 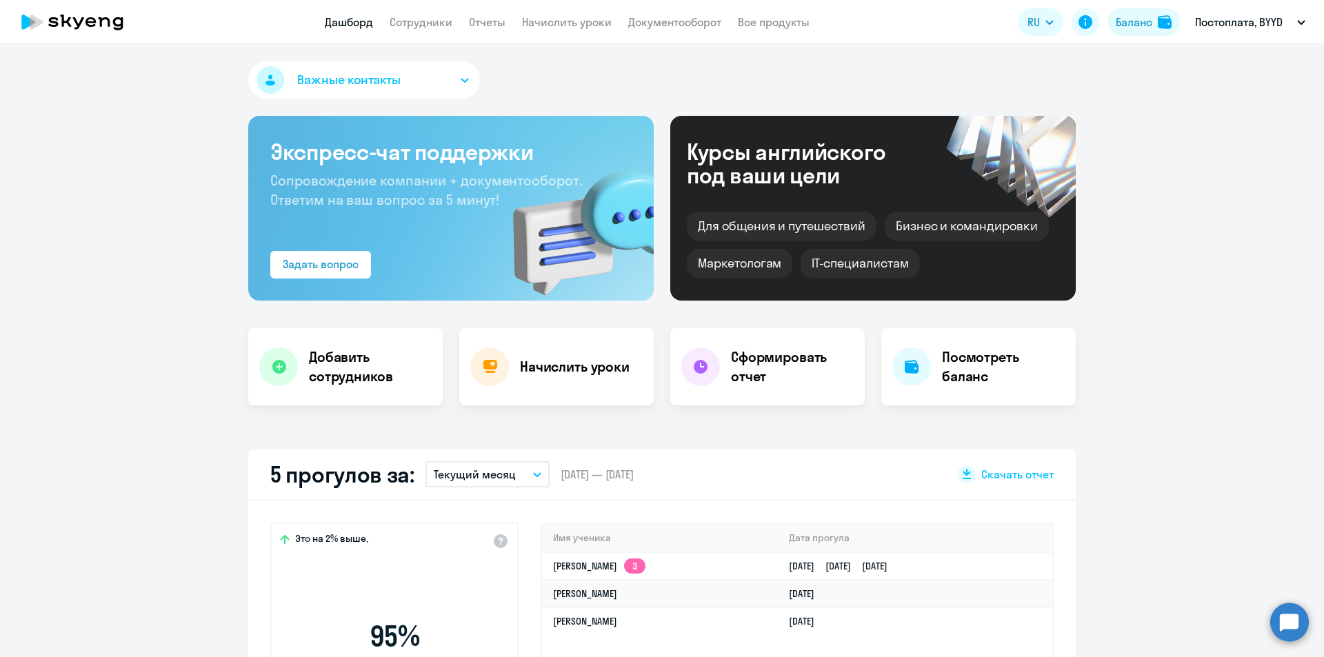 What do you see at coordinates (349, 22) in the screenshot?
I see `a: Дашборд` at bounding box center [349, 22].